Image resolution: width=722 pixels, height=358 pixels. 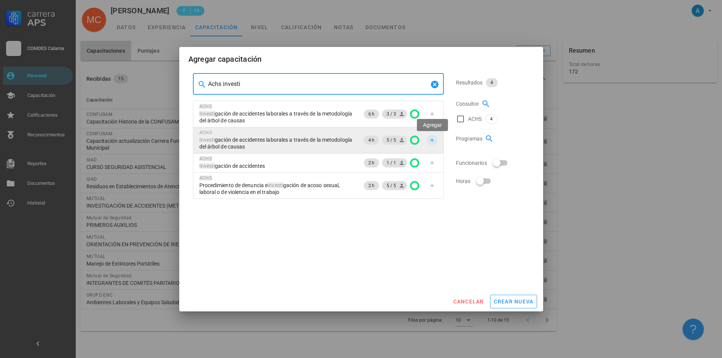 What do you see at coordinates (275, 185) in the screenshot?
I see `mark: investi` at bounding box center [275, 185].